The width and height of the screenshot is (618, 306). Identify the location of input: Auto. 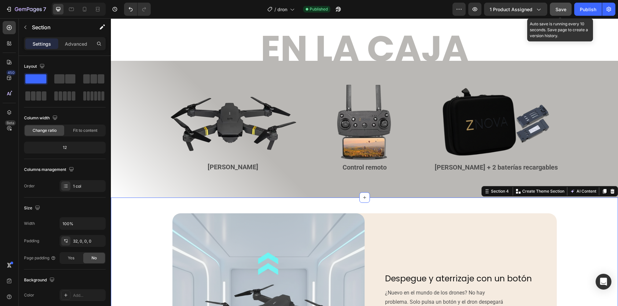
(83, 224).